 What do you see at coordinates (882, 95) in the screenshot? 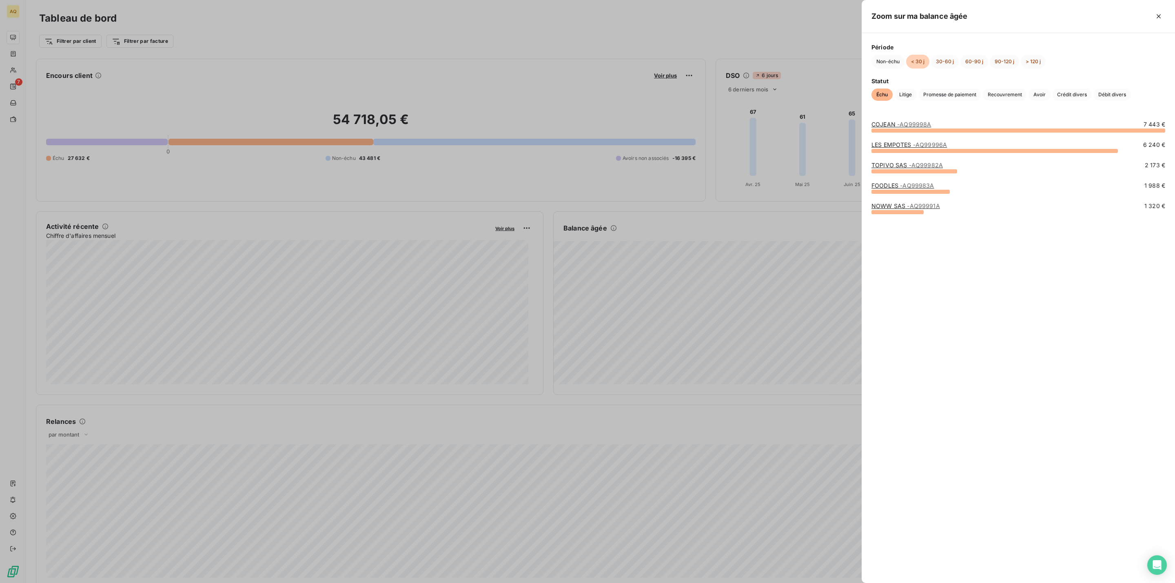
I see `button: Échu` at bounding box center [882, 95].